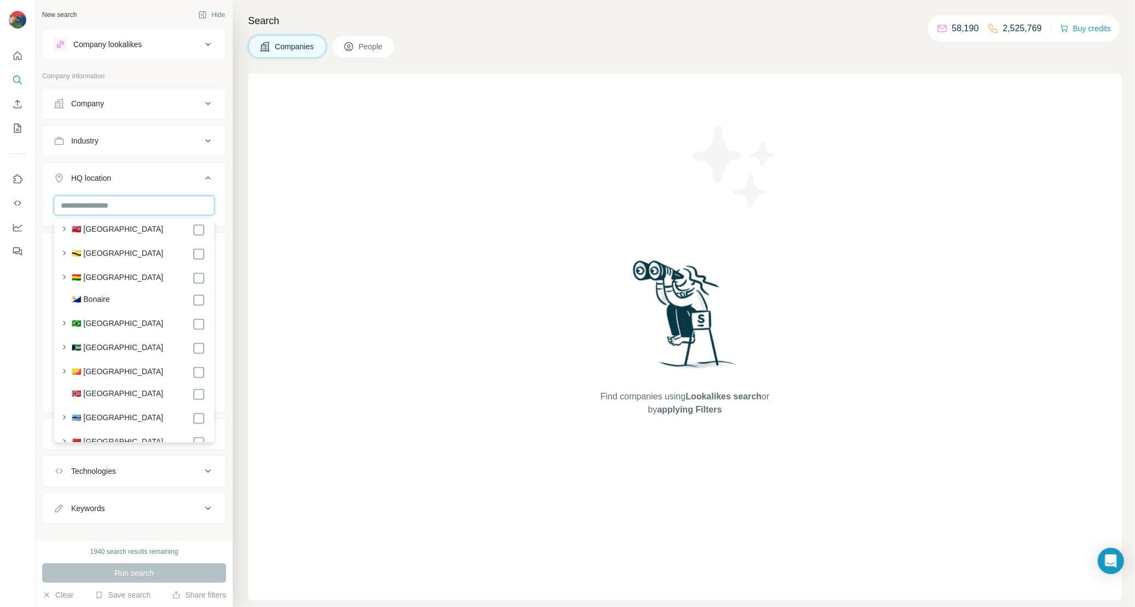  What do you see at coordinates (134, 250) in the screenshot?
I see `button: Annual revenue ($)` at bounding box center [134, 250].